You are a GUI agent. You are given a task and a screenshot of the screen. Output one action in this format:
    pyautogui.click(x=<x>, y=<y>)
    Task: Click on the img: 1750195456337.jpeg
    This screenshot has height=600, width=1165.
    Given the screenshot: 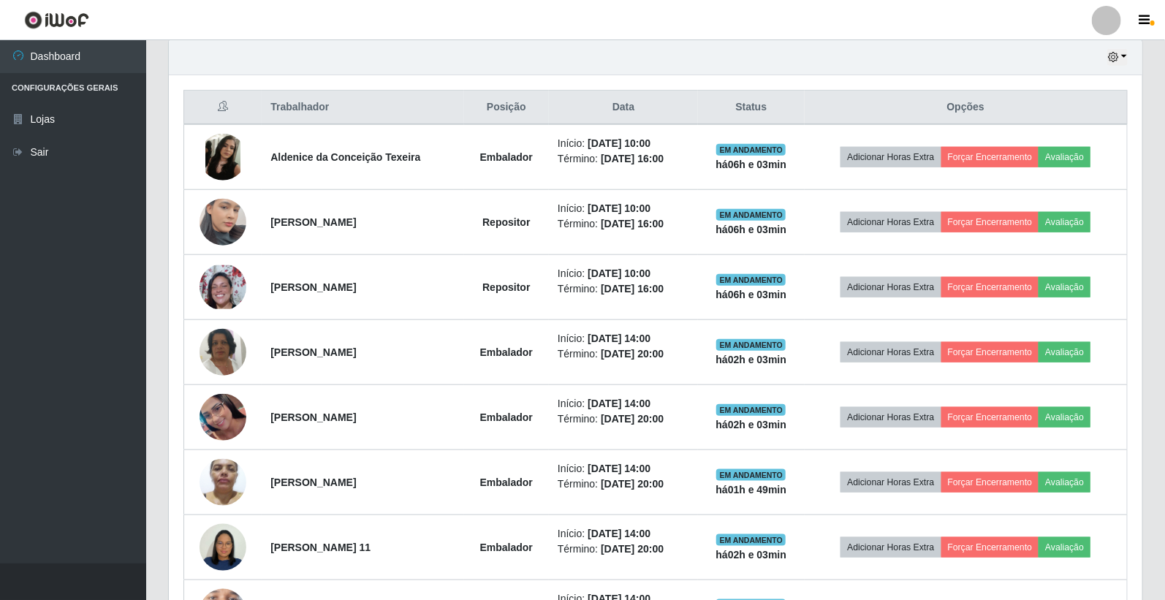 What is the action you would take?
    pyautogui.click(x=223, y=286)
    